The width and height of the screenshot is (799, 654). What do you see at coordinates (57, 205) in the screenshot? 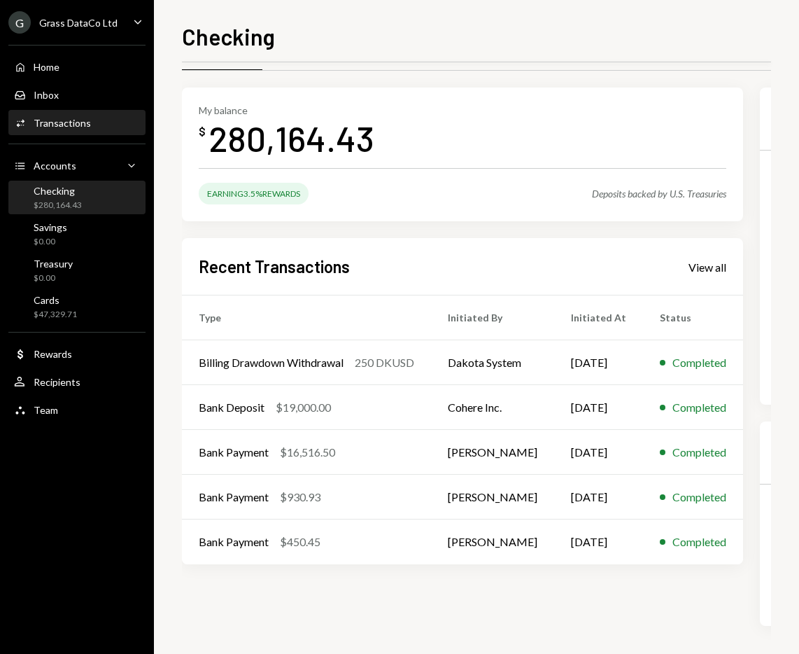
I see `div: $280,164.43` at bounding box center [57, 205].